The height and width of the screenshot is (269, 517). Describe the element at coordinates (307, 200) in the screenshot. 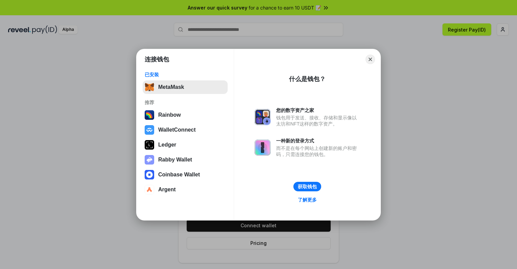

I see `div: 了解更多` at that location.